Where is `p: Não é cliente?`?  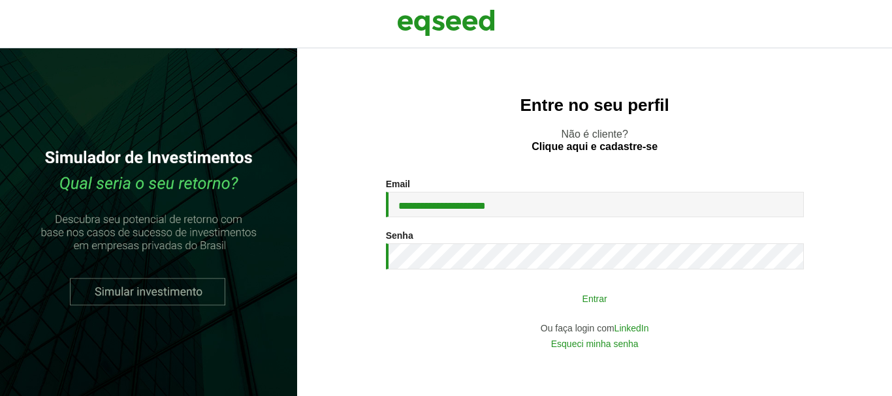 p: Não é cliente? is located at coordinates (594, 140).